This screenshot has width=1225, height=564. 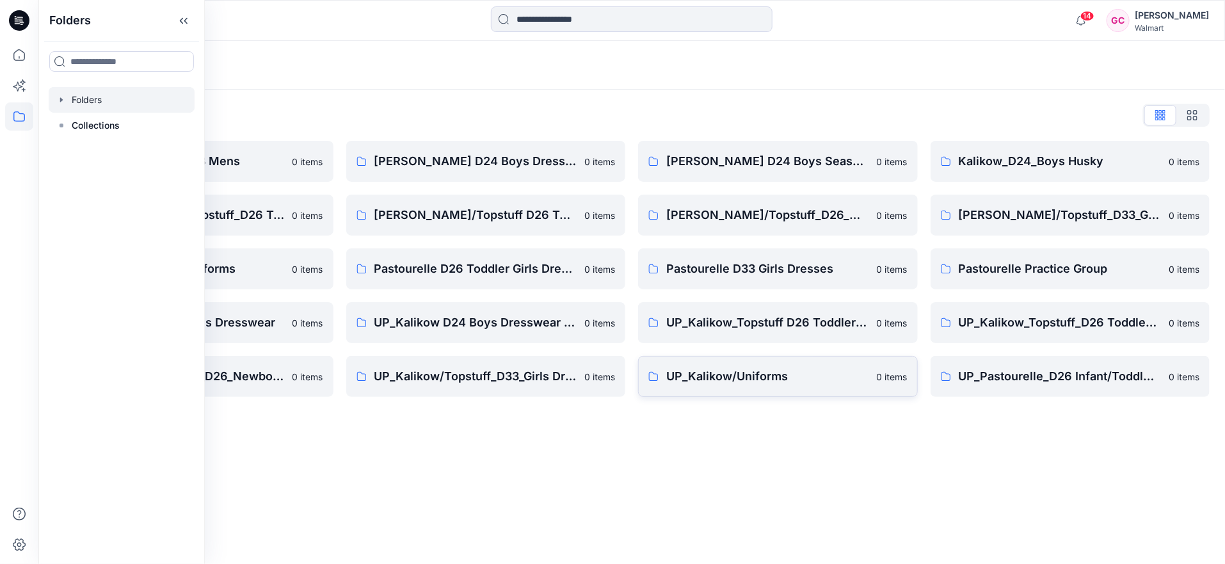 What do you see at coordinates (1118, 20) in the screenshot?
I see `div: GC` at bounding box center [1118, 20].